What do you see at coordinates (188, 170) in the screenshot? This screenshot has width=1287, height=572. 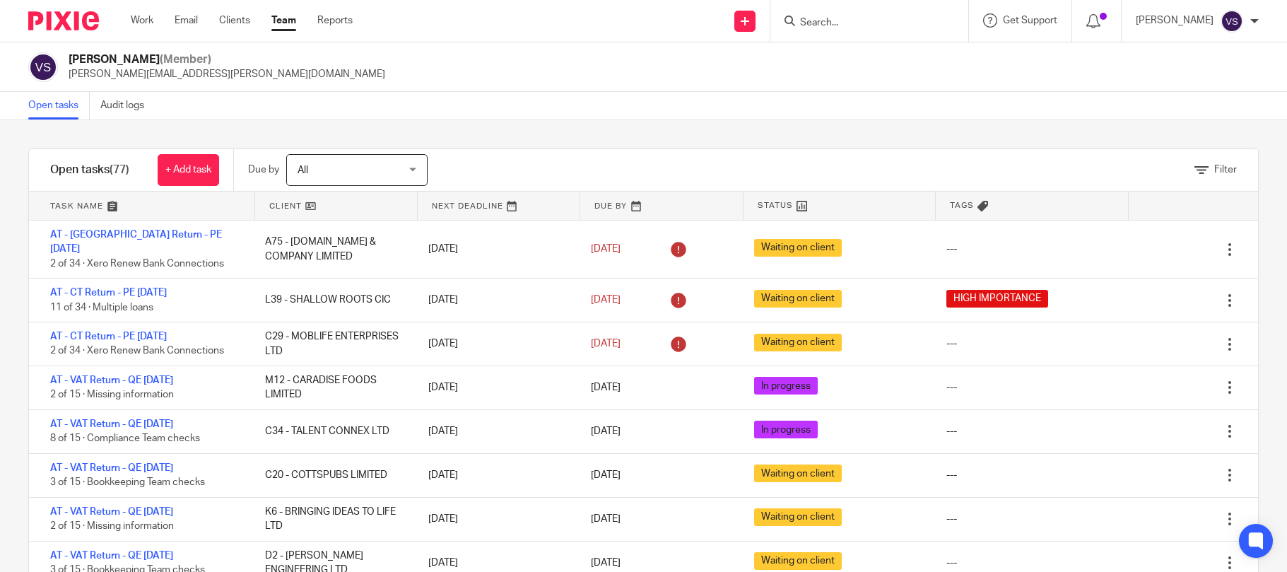 I see `a: + Add task` at bounding box center [188, 170].